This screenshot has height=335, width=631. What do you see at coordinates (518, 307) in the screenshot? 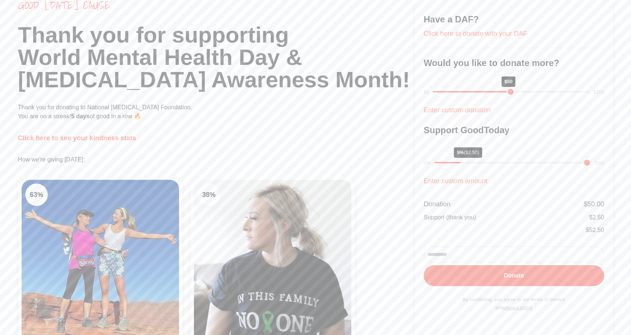
I see `a: privacy policy` at bounding box center [518, 307].